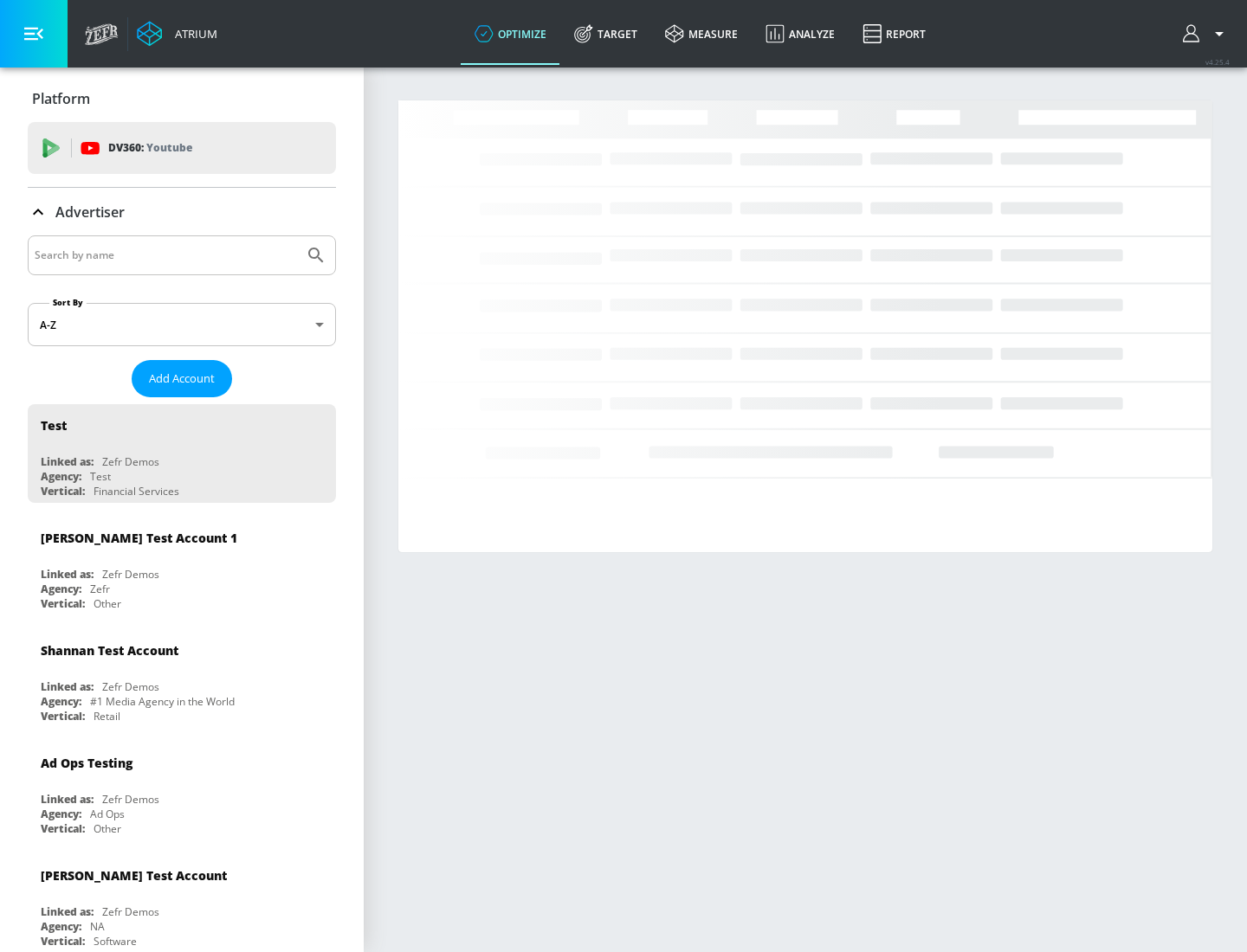  What do you see at coordinates (150, 148) in the screenshot?
I see `p: DV360:` at bounding box center [150, 148].